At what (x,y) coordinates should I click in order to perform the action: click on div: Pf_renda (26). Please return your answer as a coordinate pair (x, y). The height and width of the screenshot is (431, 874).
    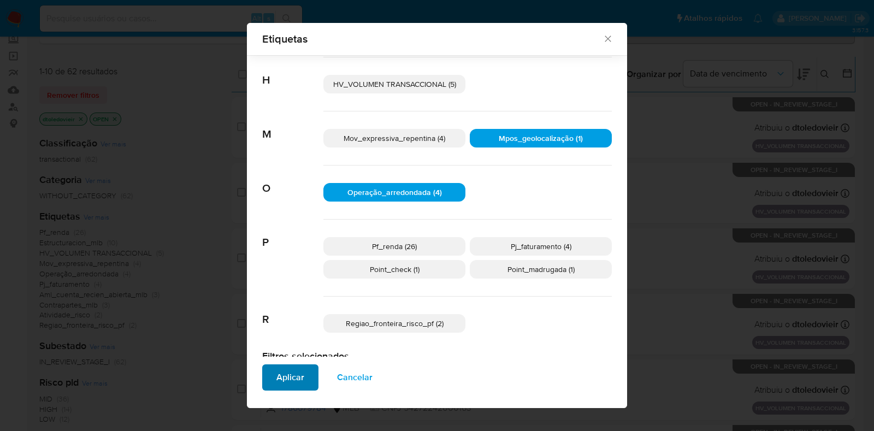
    Looking at the image, I should click on (394, 246).